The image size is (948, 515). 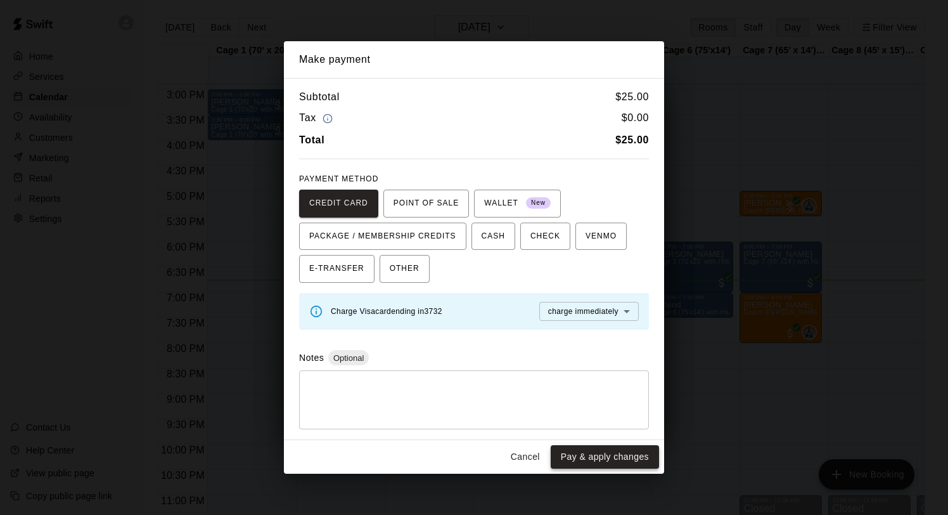 What do you see at coordinates (426, 203) in the screenshot?
I see `button: POINT OF SALE` at bounding box center [426, 203].